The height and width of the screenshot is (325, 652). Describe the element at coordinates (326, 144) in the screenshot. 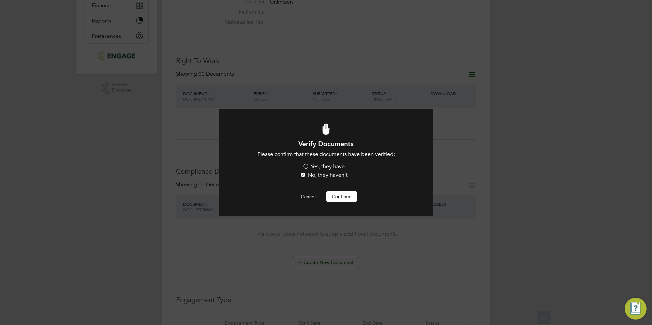

I see `h1: Verify Documents` at that location.